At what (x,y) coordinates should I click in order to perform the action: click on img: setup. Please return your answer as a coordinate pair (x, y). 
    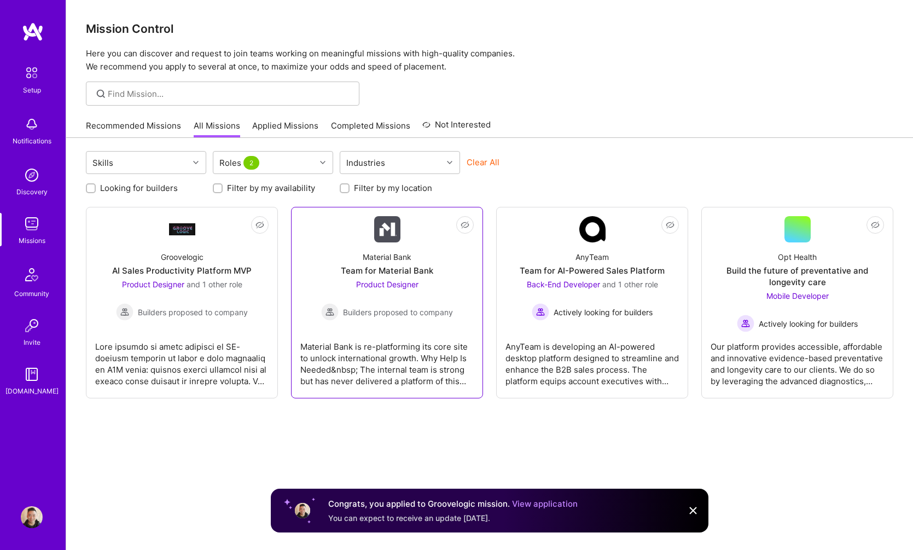
    Looking at the image, I should click on (32, 73).